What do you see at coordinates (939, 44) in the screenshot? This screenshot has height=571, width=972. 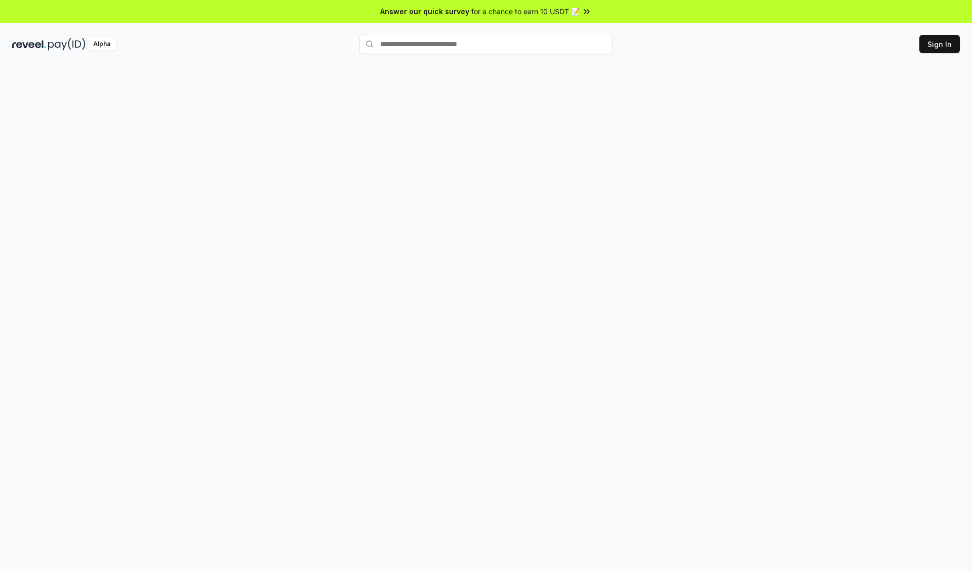 I see `button: Sign In` at bounding box center [939, 44].